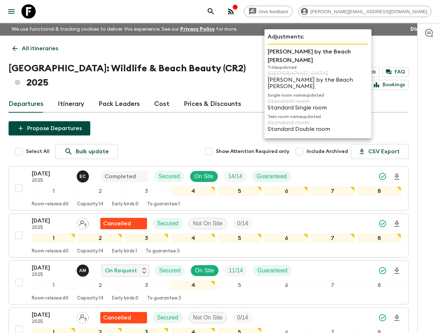 This screenshot has width=440, height=333. I want to click on p: Standard Single room, so click(318, 108).